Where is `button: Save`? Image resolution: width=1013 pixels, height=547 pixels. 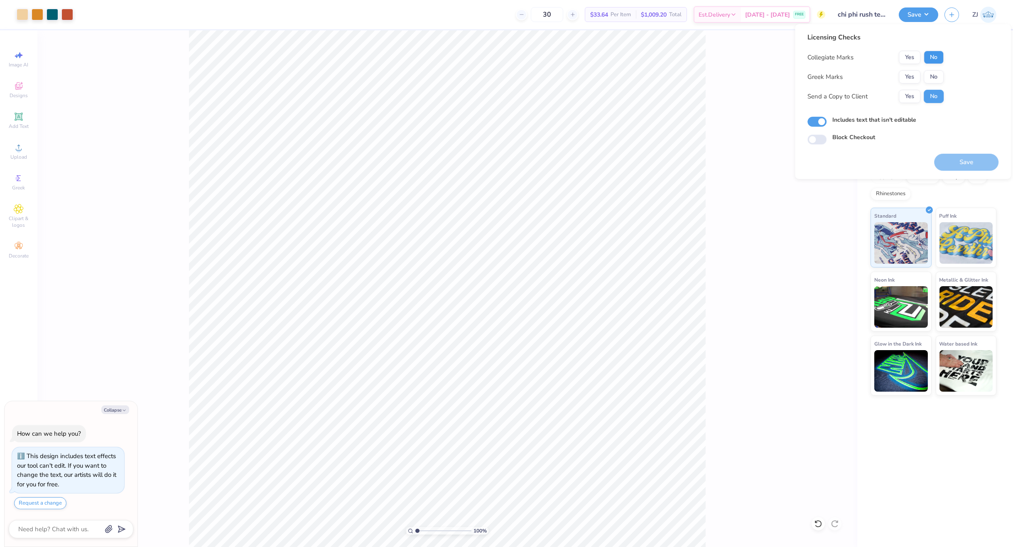 button: Save is located at coordinates (918, 15).